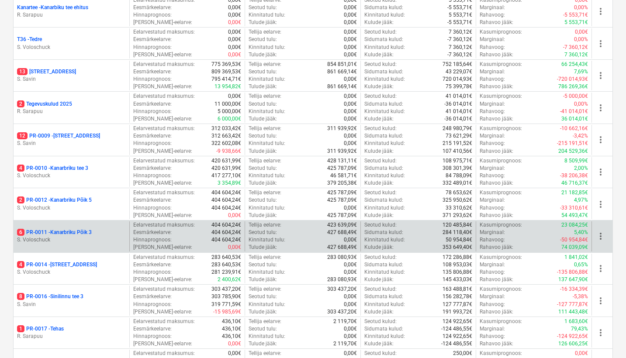  Describe the element at coordinates (459, 136) in the screenshot. I see `p: 73 621,29€` at that location.